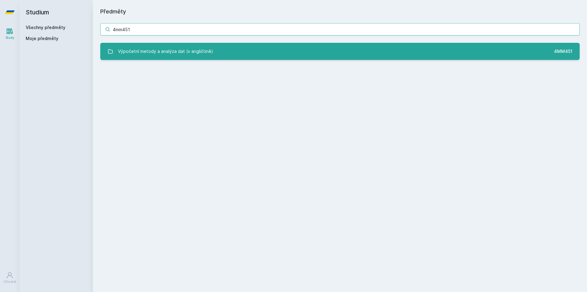 This screenshot has width=587, height=292. Describe the element at coordinates (10, 34) in the screenshot. I see `a: Study` at that location.